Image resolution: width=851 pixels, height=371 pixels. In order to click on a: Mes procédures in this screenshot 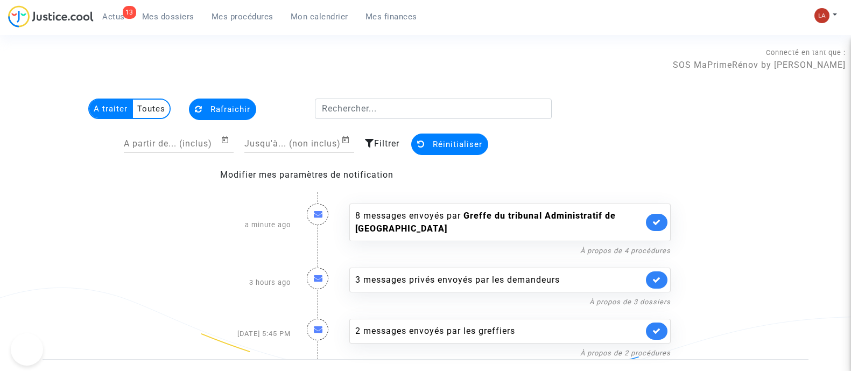, I will do `click(242, 17)`.